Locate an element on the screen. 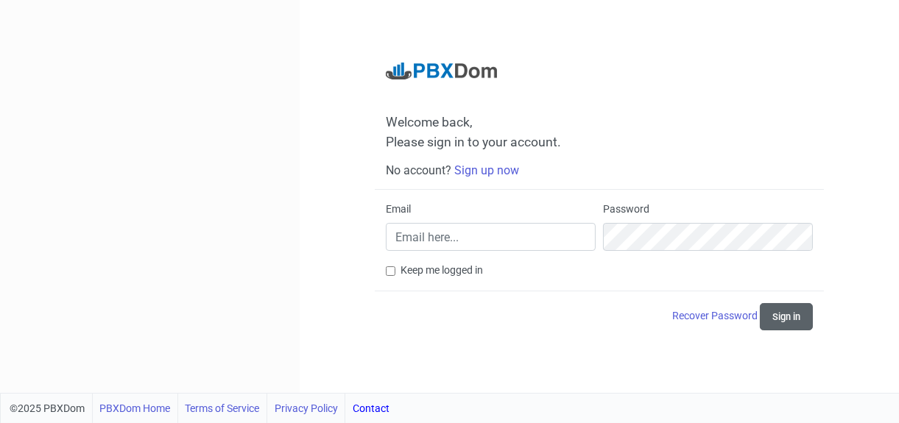  label: Keep me logged in is located at coordinates (442, 270).